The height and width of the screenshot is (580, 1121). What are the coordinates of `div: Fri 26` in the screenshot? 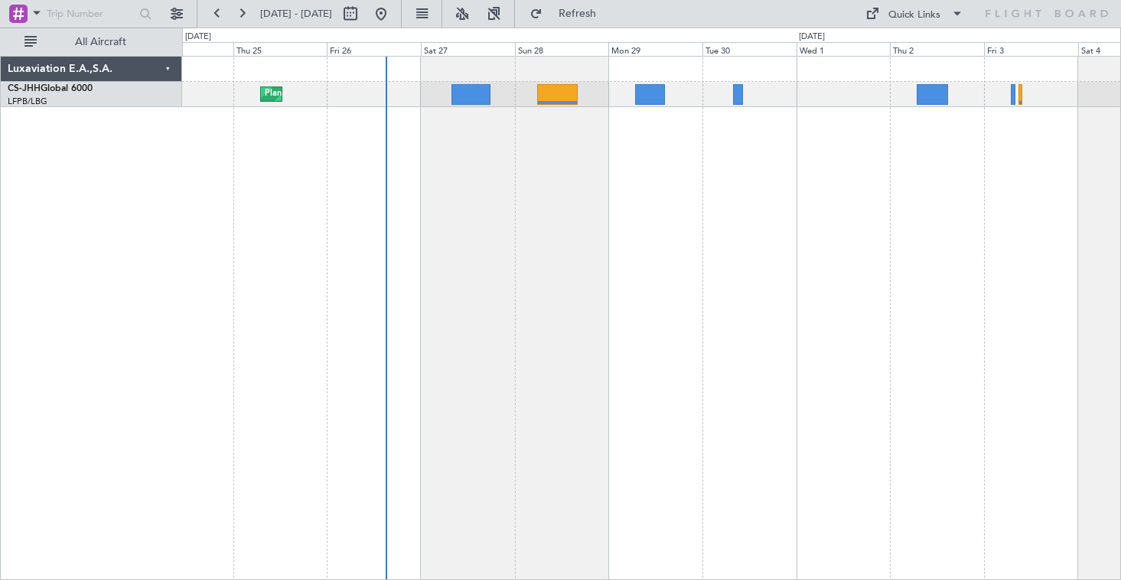 It's located at (373, 49).